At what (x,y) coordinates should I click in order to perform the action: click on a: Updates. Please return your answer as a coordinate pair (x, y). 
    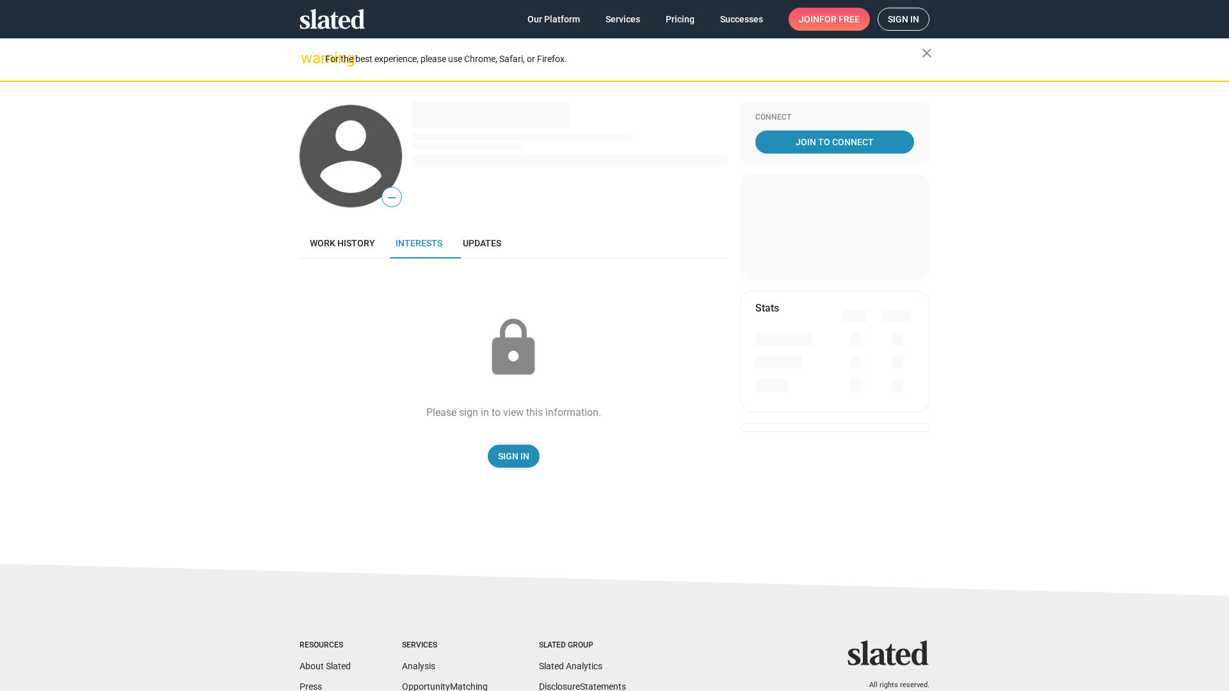
    Looking at the image, I should click on (482, 243).